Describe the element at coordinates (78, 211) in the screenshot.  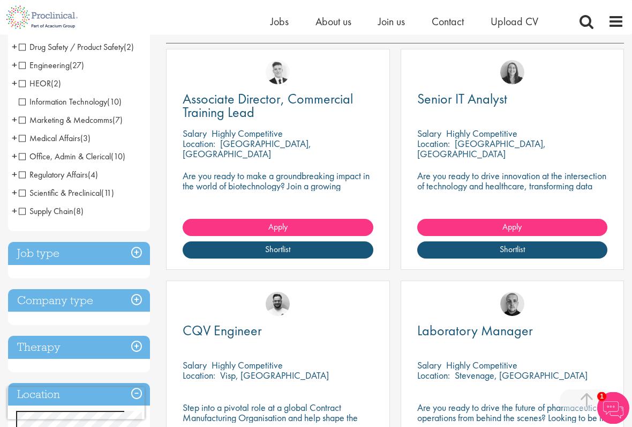
I see `span: (8)` at that location.